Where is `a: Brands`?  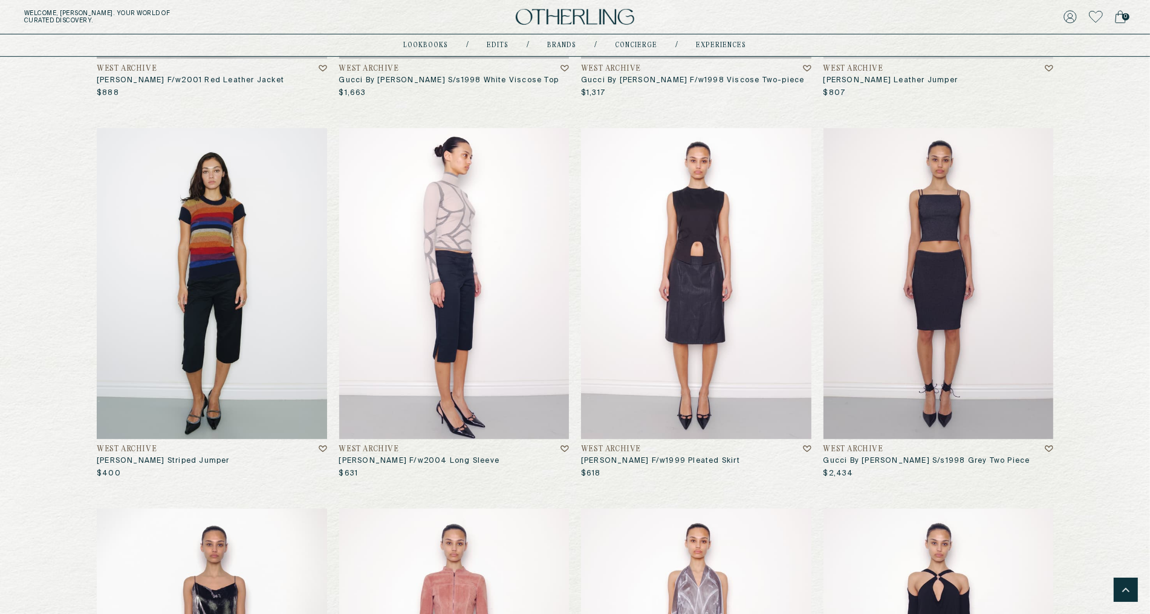
a: Brands is located at coordinates (562, 45).